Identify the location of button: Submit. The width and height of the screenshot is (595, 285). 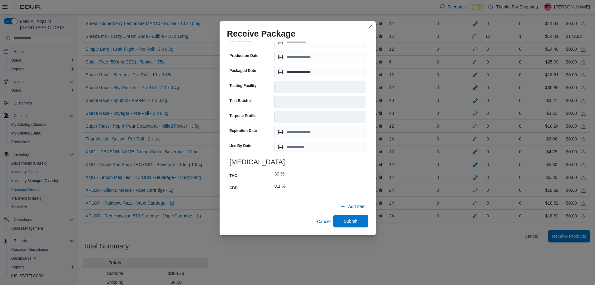
(351, 221).